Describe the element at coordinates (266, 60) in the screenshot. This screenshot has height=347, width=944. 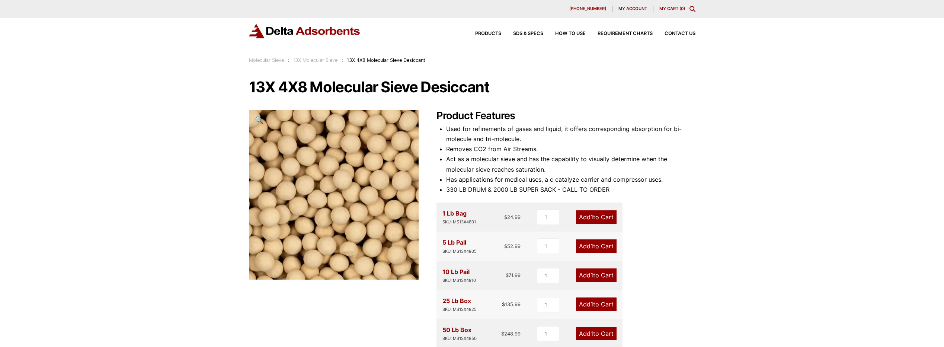
I see `a: Molecular Sieve` at that location.